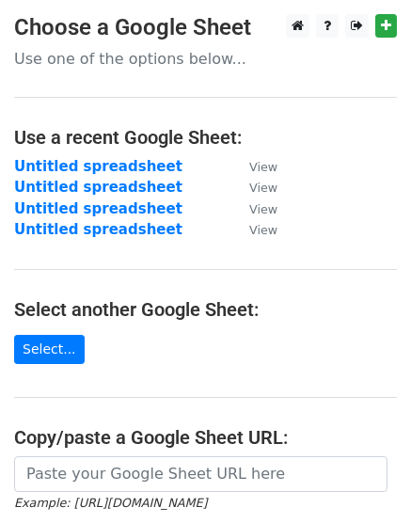 The image size is (411, 523). Describe the element at coordinates (205, 58) in the screenshot. I see `p: Use one of the options below...` at that location.